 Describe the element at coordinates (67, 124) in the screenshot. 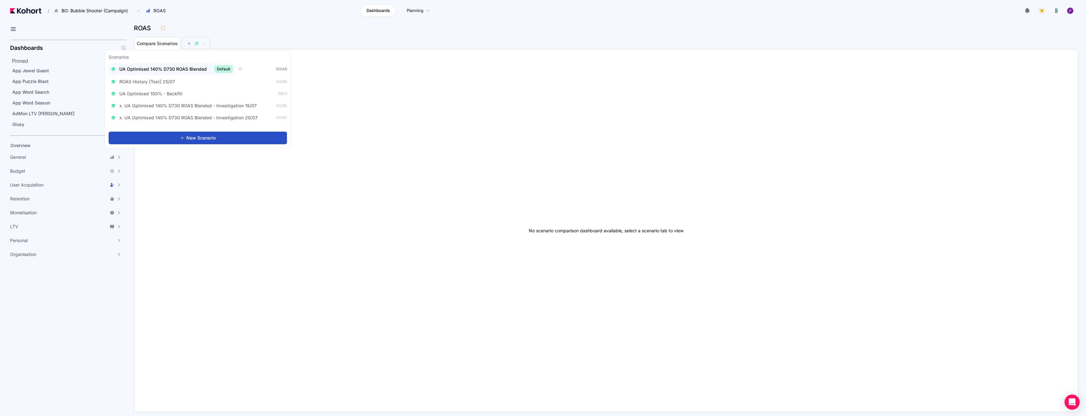

I see `a: Giusy` at that location.